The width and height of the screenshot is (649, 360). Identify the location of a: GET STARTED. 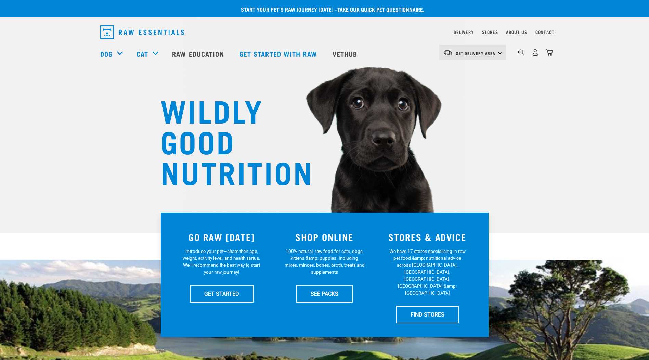
(222, 294).